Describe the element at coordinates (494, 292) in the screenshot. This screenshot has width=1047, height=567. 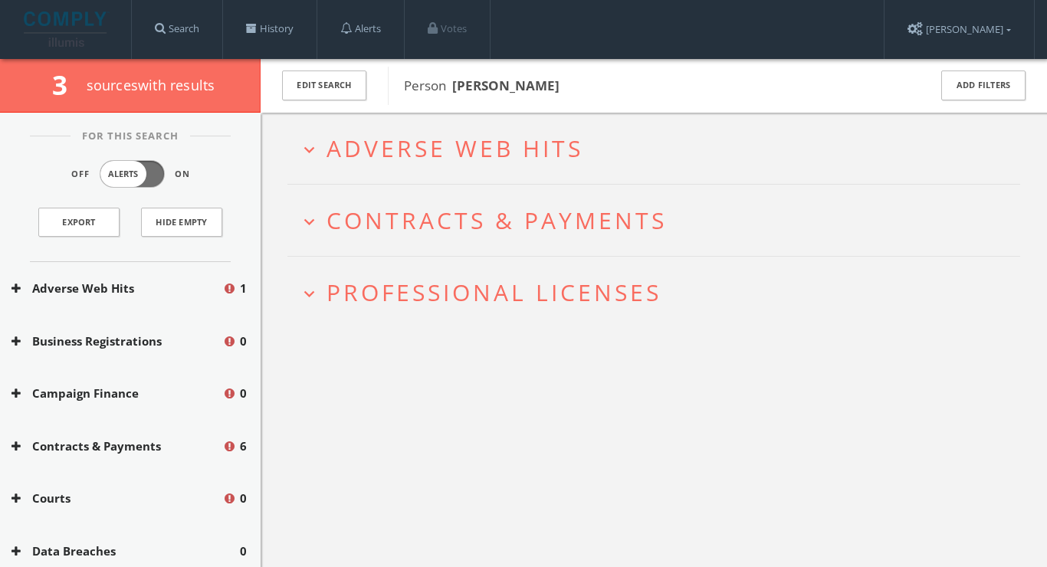
I see `span: Professional Licenses` at that location.